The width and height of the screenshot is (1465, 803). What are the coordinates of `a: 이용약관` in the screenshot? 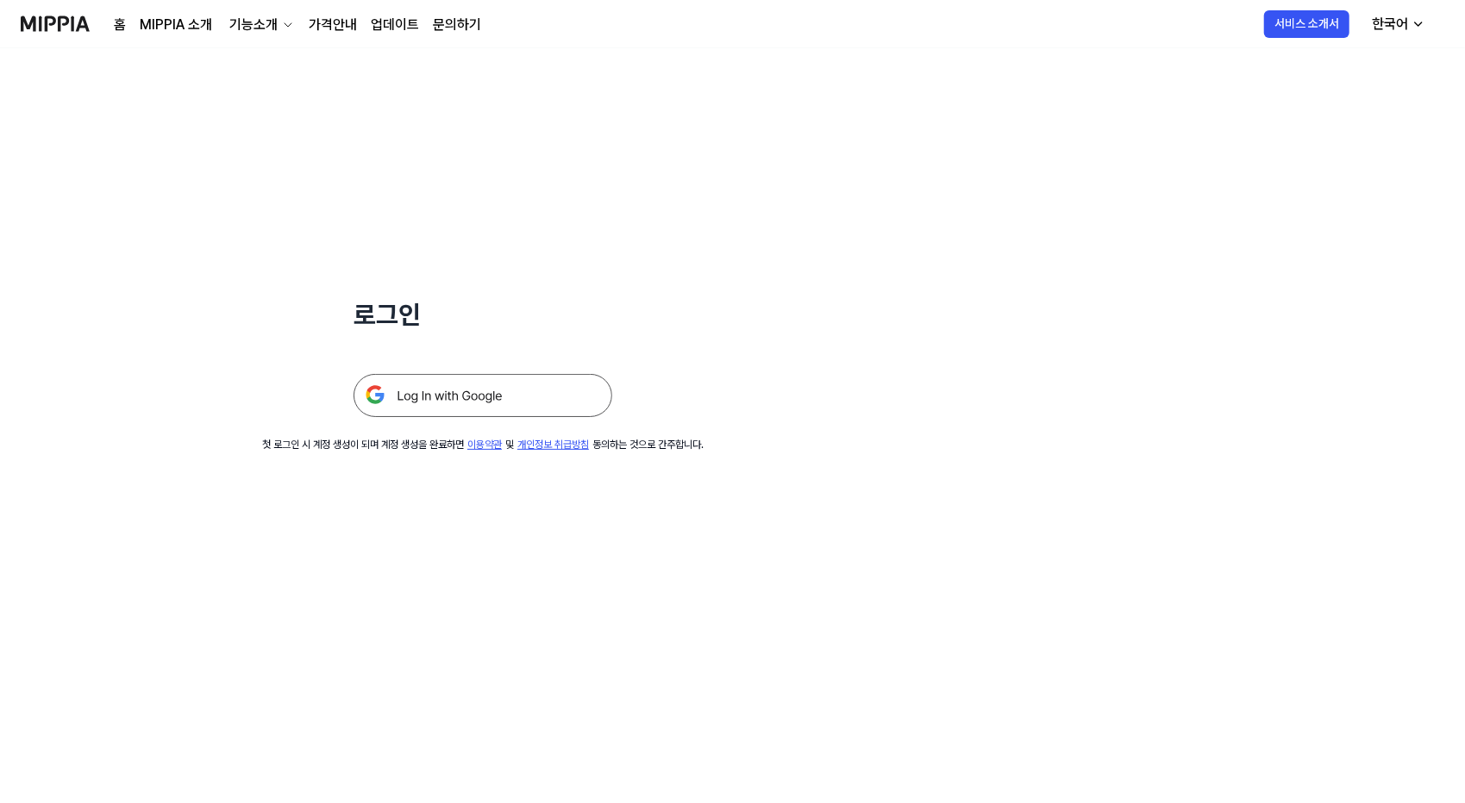 It's located at (484, 445).